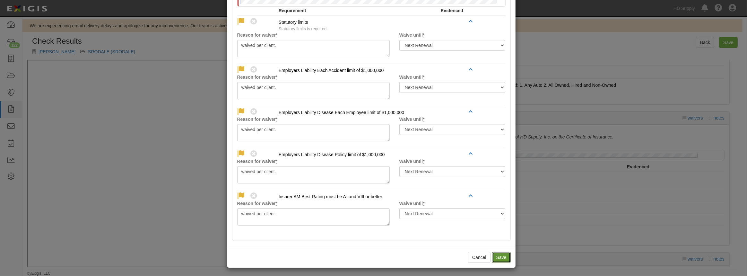 This screenshot has height=276, width=747. Describe the element at coordinates (341, 112) in the screenshot. I see `span: Employers Liability Disease Each Employee limit of $1,000,000` at that location.